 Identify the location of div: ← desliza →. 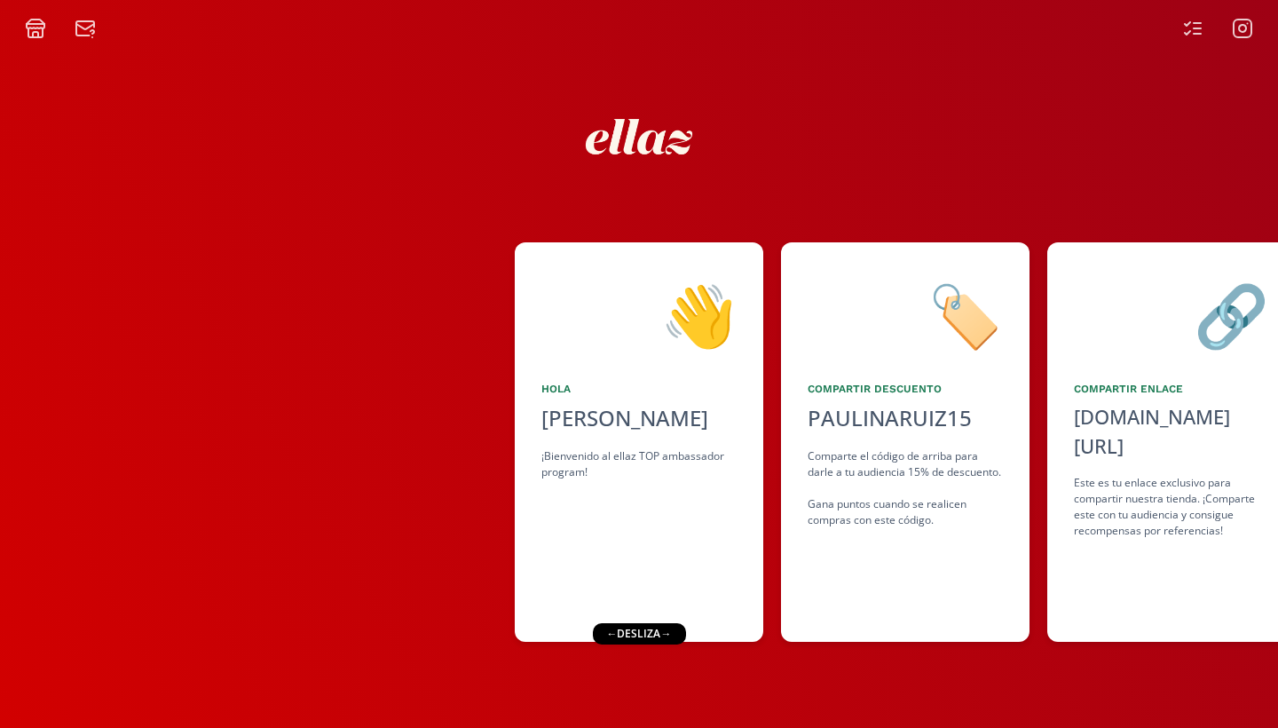
(638, 634).